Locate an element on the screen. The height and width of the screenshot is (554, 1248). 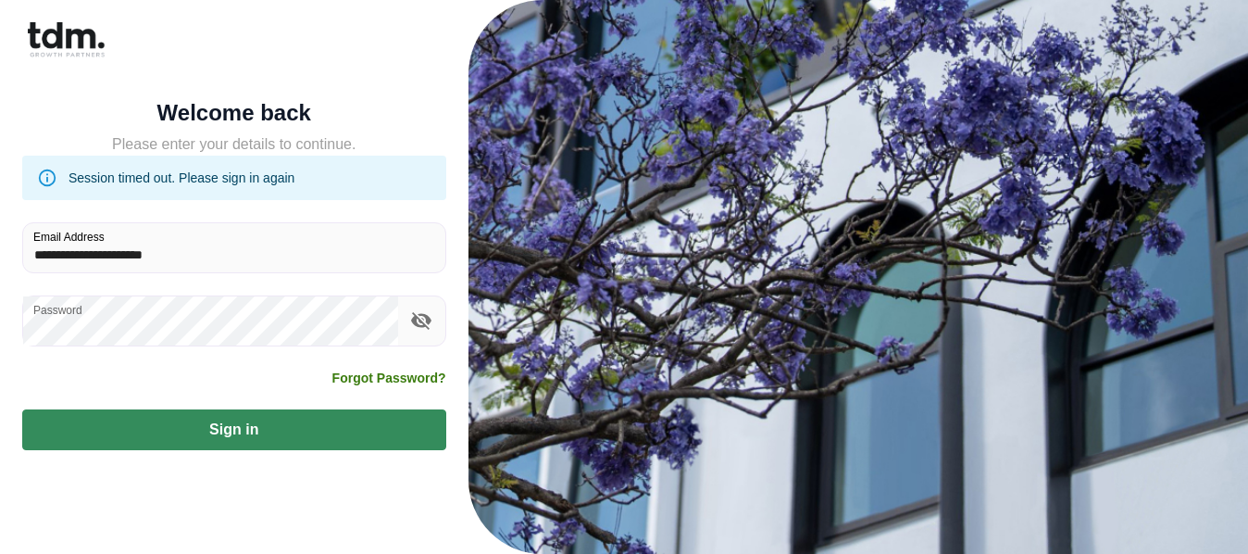
h5: Please enter your details to continue. is located at coordinates (234, 144).